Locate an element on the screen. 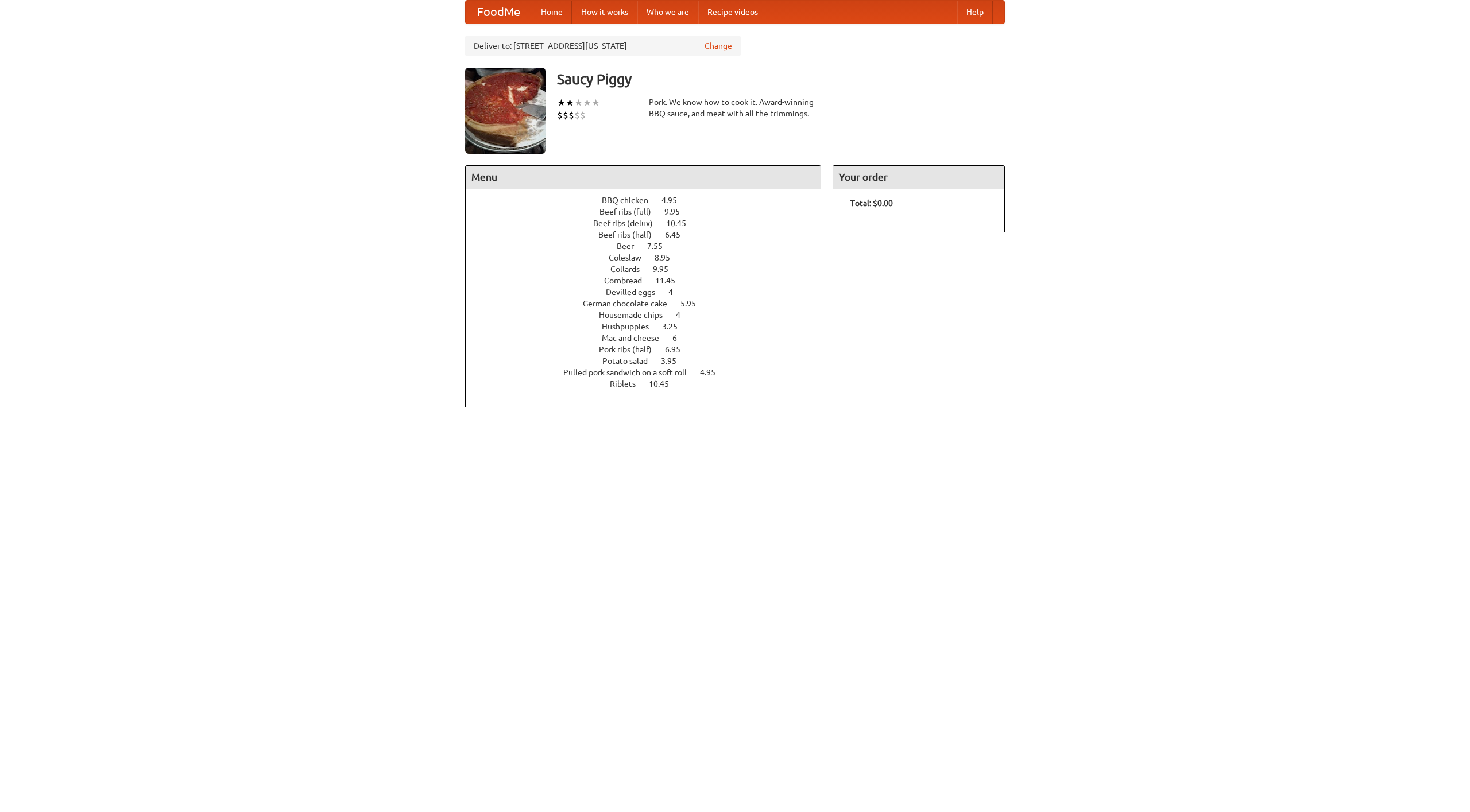 The width and height of the screenshot is (1470, 812). span: 6 is located at coordinates (681, 338).